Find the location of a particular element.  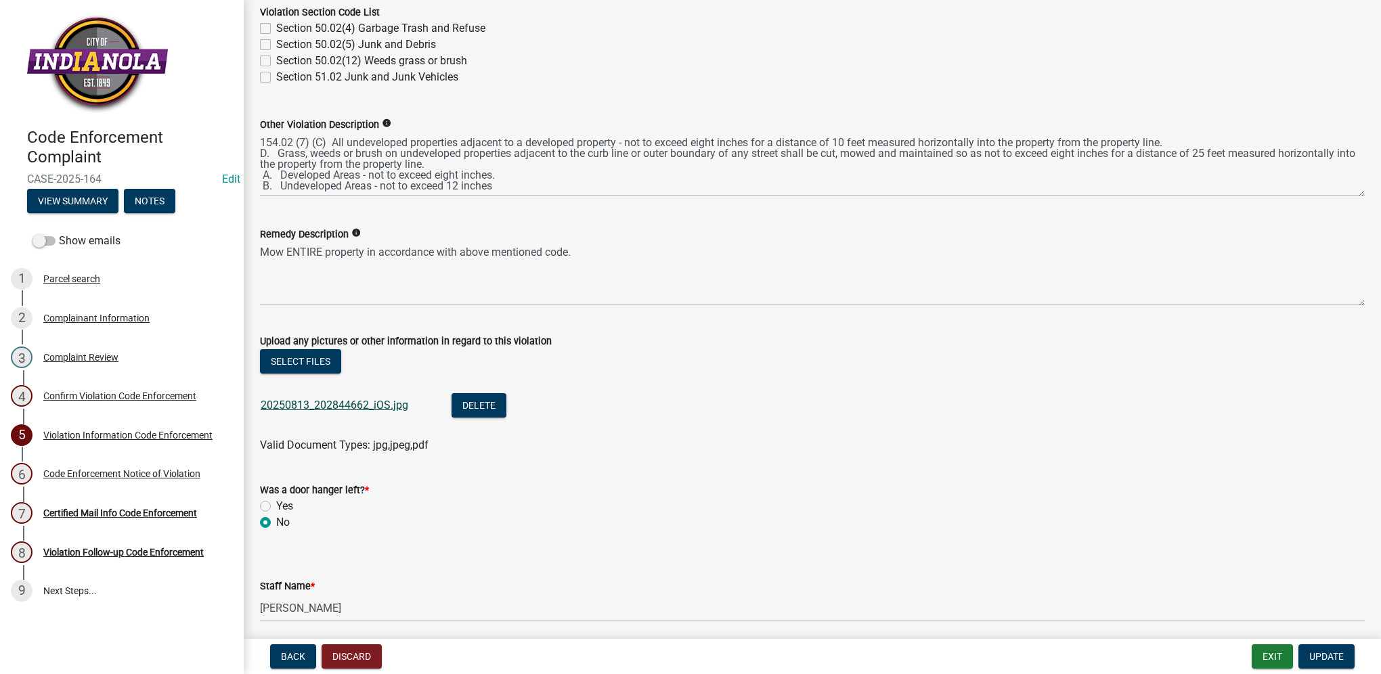

div: Parcel search is located at coordinates (72, 279).